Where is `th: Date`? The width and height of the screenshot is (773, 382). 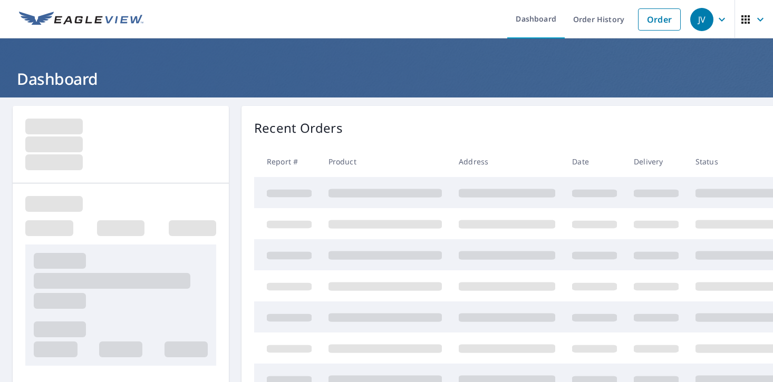
th: Date is located at coordinates (595, 161).